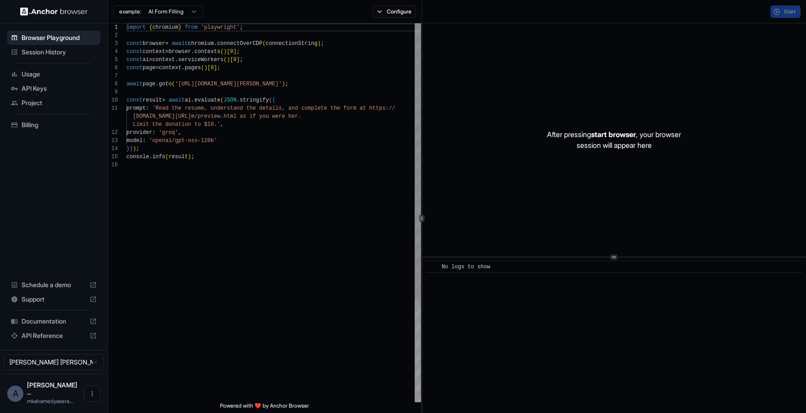 This screenshot has width=806, height=413. Describe the element at coordinates (149, 68) in the screenshot. I see `span: page` at that location.